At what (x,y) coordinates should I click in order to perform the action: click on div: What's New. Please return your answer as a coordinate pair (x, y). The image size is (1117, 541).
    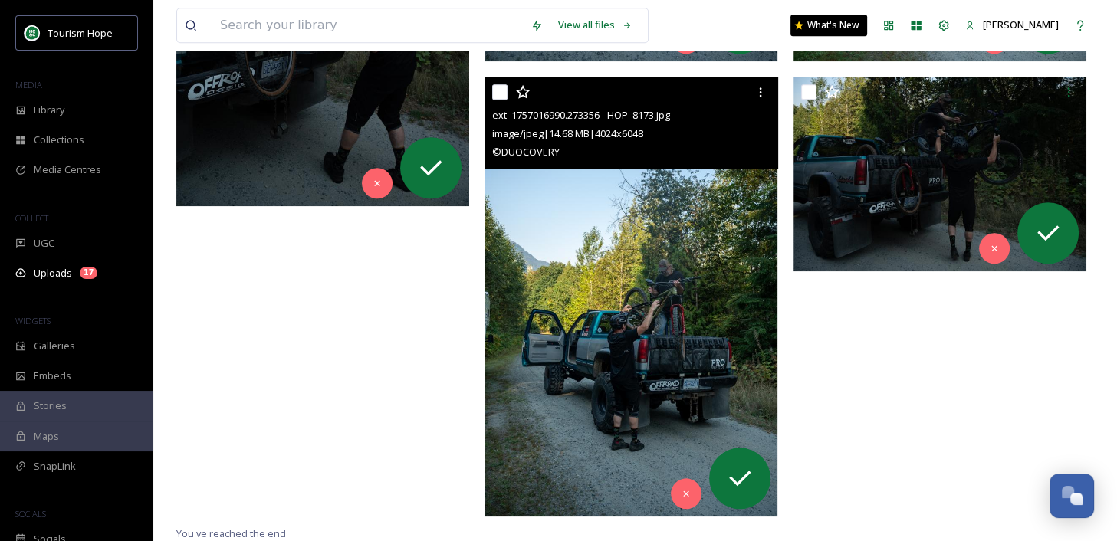
    Looking at the image, I should click on (828, 25).